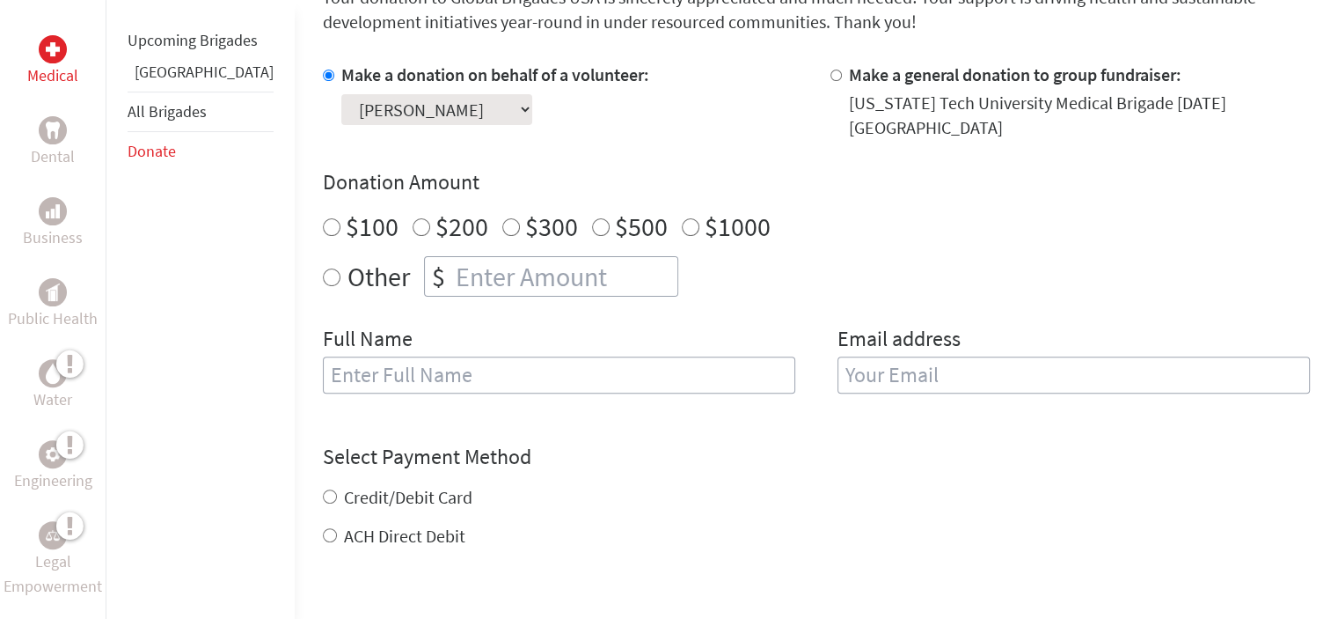 The height and width of the screenshot is (619, 1338). I want to click on label: $200, so click(462, 226).